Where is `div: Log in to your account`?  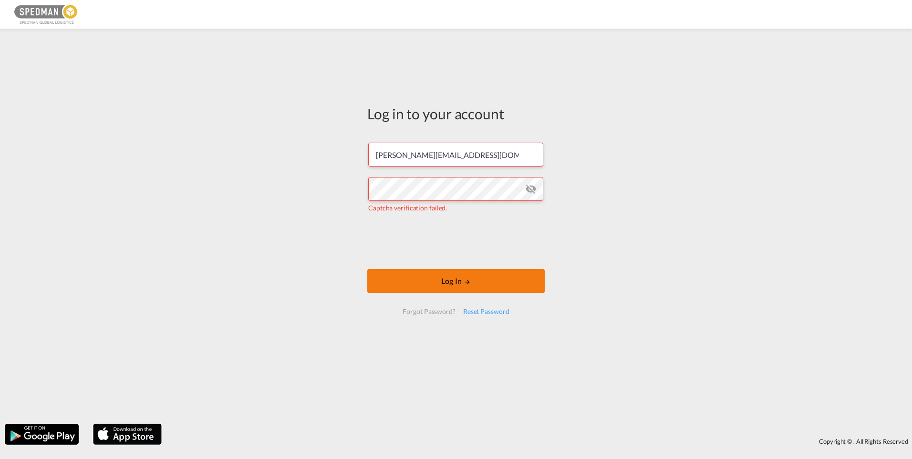 div: Log in to your account is located at coordinates (456, 114).